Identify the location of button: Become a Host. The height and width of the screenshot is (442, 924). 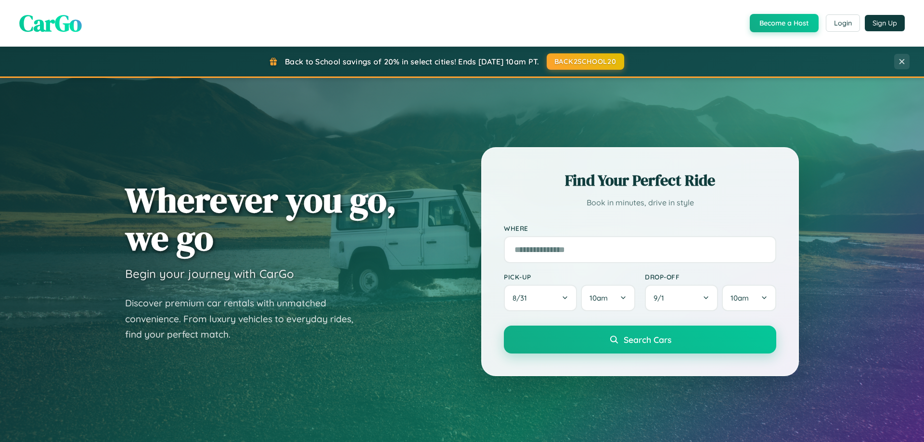
(784, 23).